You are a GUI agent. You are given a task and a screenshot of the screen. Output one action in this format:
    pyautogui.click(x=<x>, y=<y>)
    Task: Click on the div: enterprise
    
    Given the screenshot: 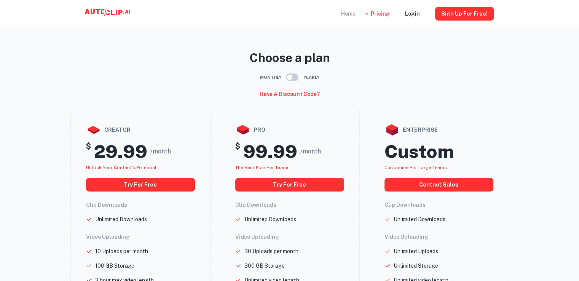 What is the action you would take?
    pyautogui.click(x=439, y=130)
    